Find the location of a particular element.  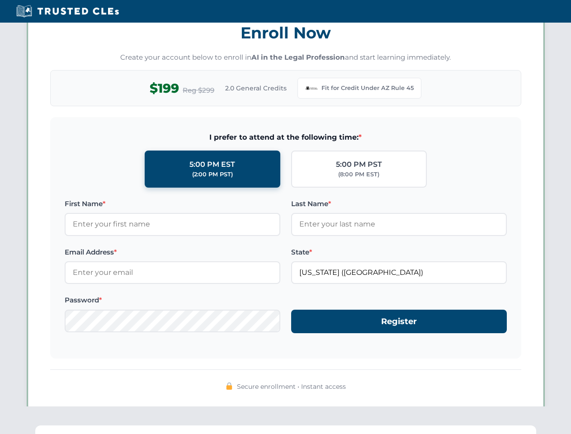

div: (2:00 PM PST) is located at coordinates (212, 174).